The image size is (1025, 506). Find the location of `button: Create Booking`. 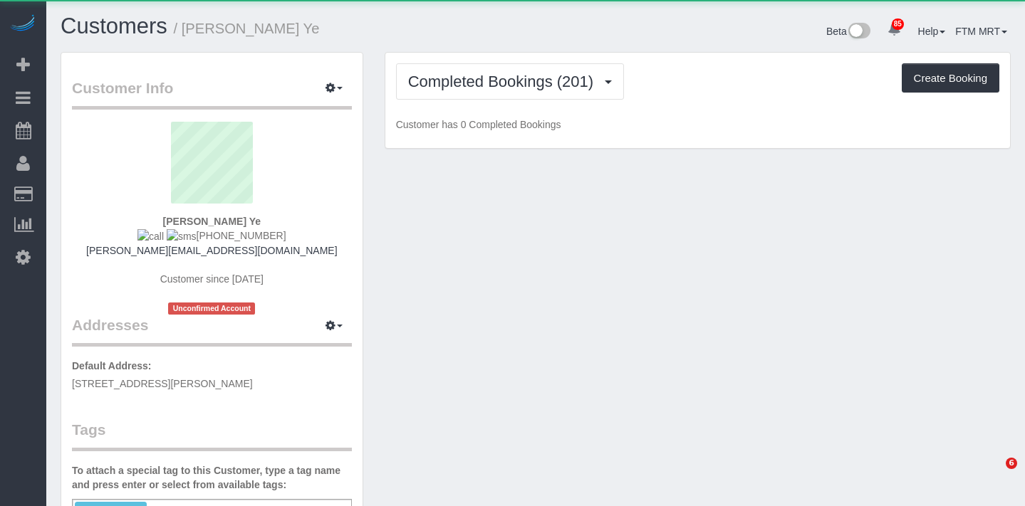

button: Create Booking is located at coordinates (950, 78).